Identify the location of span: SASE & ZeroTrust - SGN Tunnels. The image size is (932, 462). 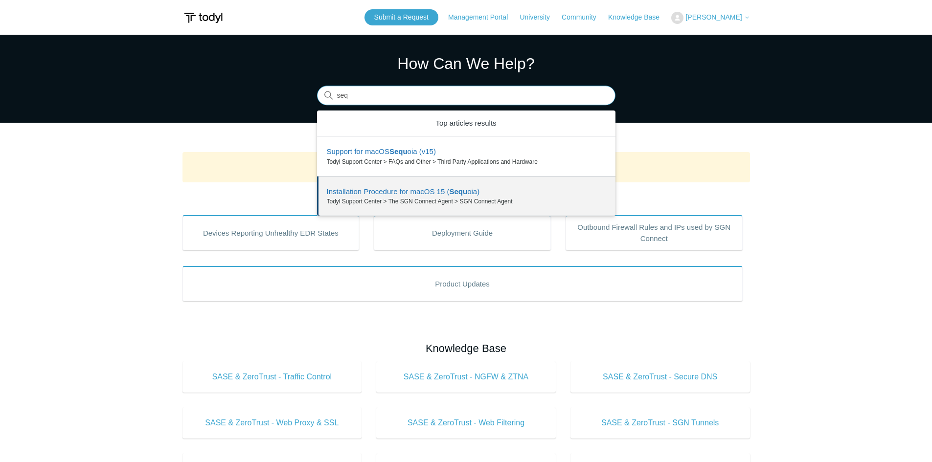
(660, 423).